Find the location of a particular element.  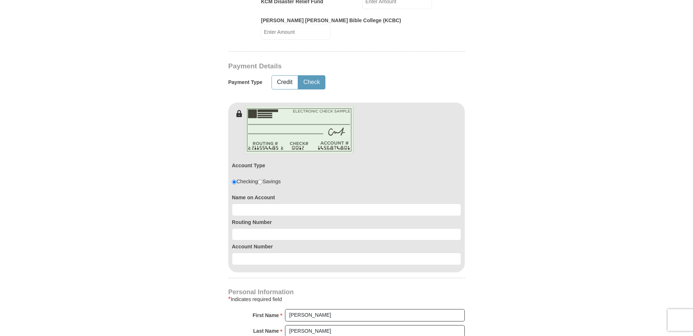

div: Checking Savings is located at coordinates (256, 182).